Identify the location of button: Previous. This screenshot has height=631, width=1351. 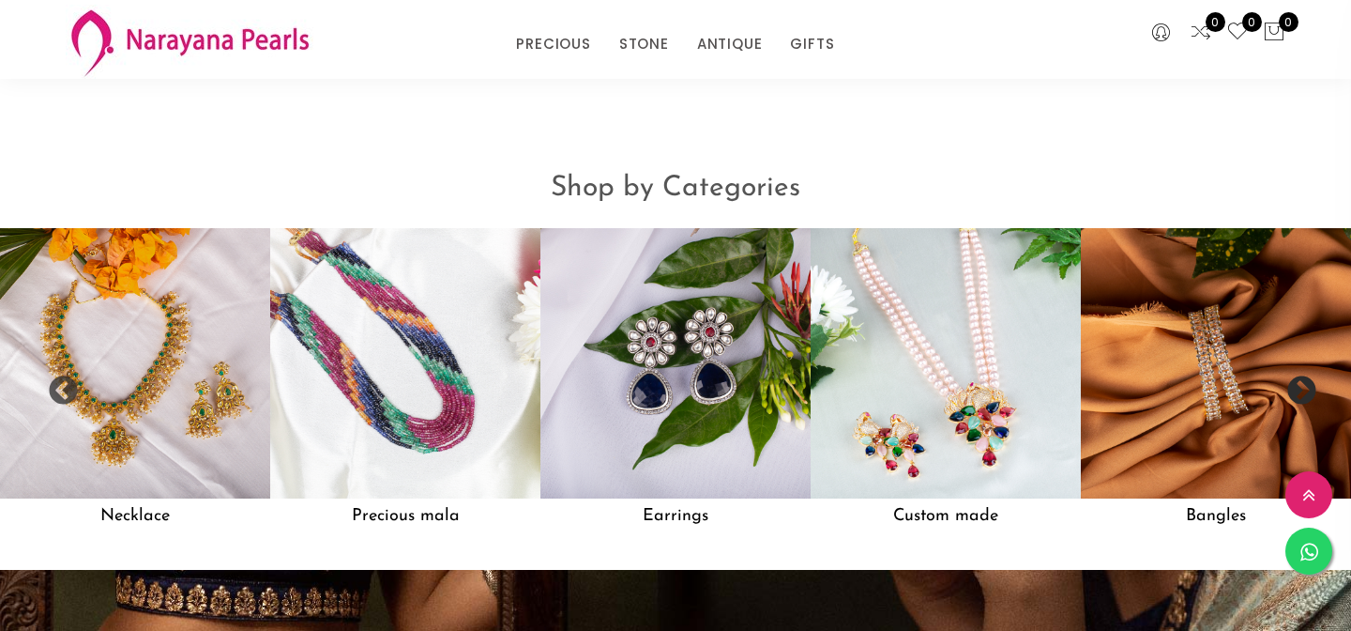
(56, 385).